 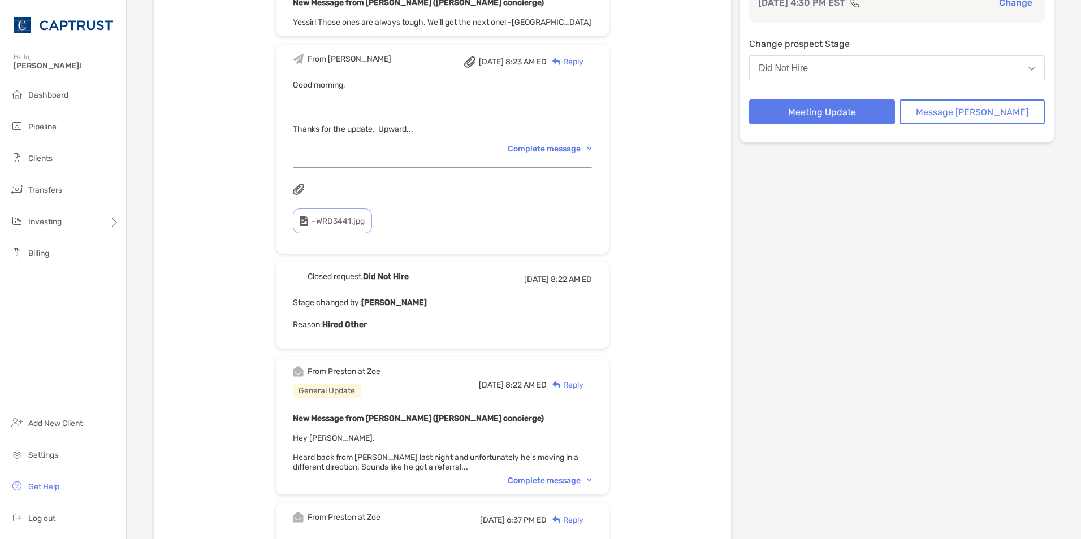 What do you see at coordinates (822, 112) in the screenshot?
I see `button: Meeting Update` at bounding box center [822, 112].